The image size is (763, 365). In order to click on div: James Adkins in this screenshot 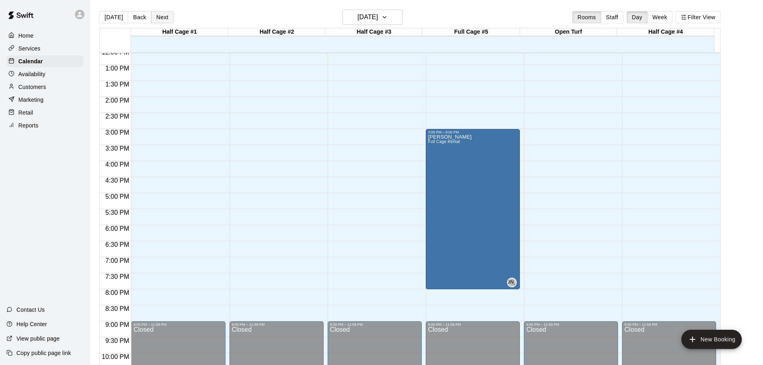, I will do `click(512, 282)`.